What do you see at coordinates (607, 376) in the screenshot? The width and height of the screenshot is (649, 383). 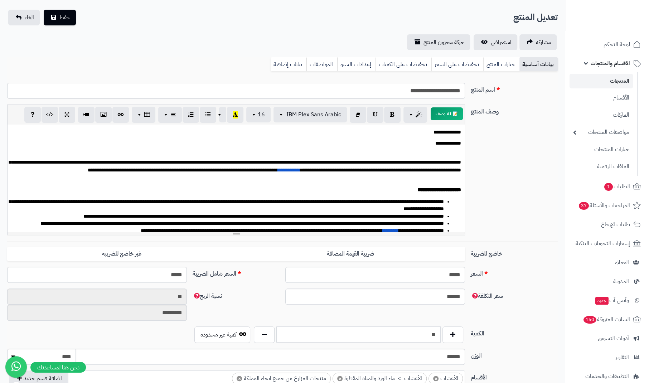 I see `span: التطبيقات والخدمات` at bounding box center [607, 376].